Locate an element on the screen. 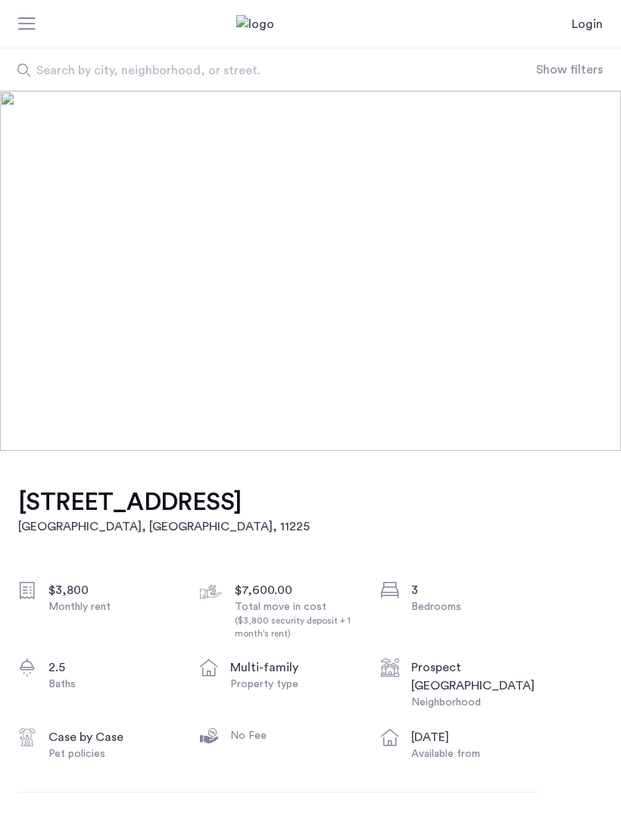  div: Neighborhood is located at coordinates (475, 702).